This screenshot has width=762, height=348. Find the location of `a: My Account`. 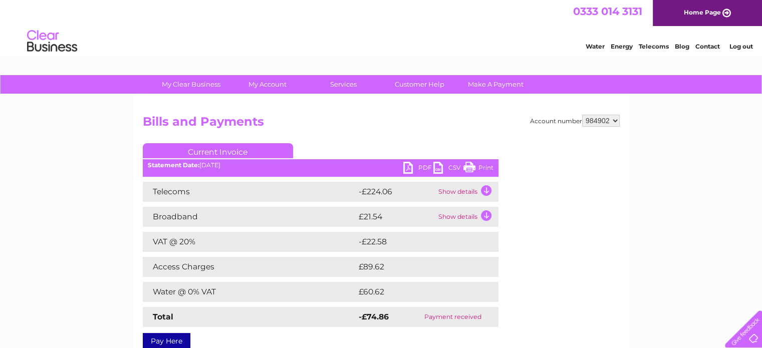

a: My Account is located at coordinates (267, 84).